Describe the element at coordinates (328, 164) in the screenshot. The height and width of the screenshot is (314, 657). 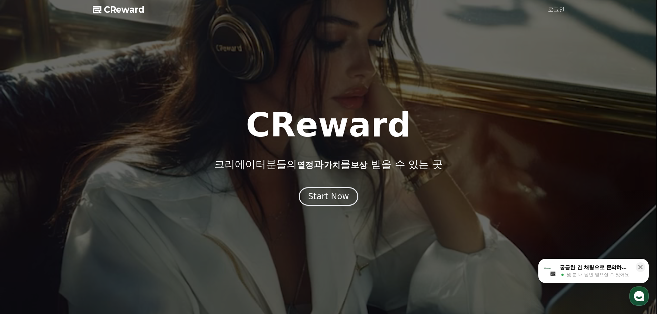
I see `p: 크리에이터분들의 과 를 받을 수 있는 곳` at that location.